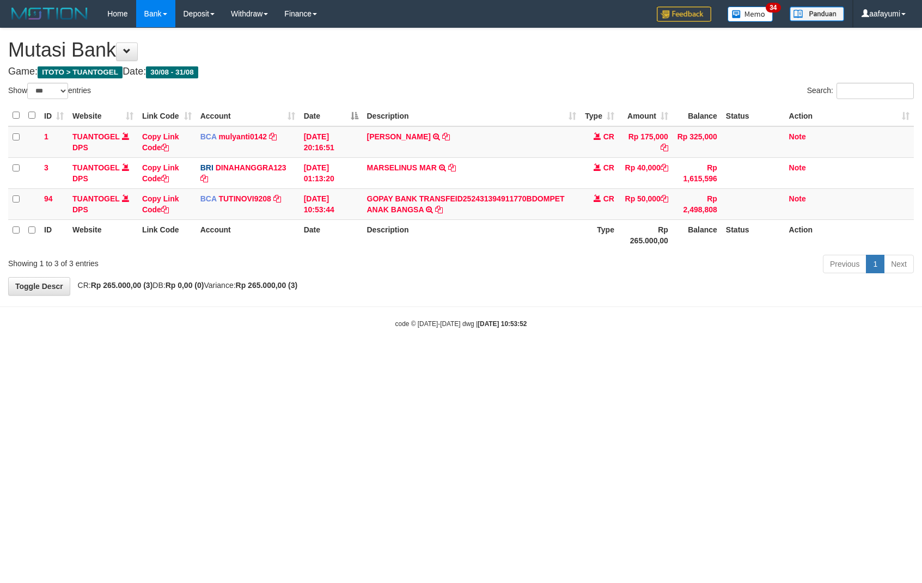 This screenshot has height=583, width=922. I want to click on th: Date: activate to sort column descending, so click(331, 115).